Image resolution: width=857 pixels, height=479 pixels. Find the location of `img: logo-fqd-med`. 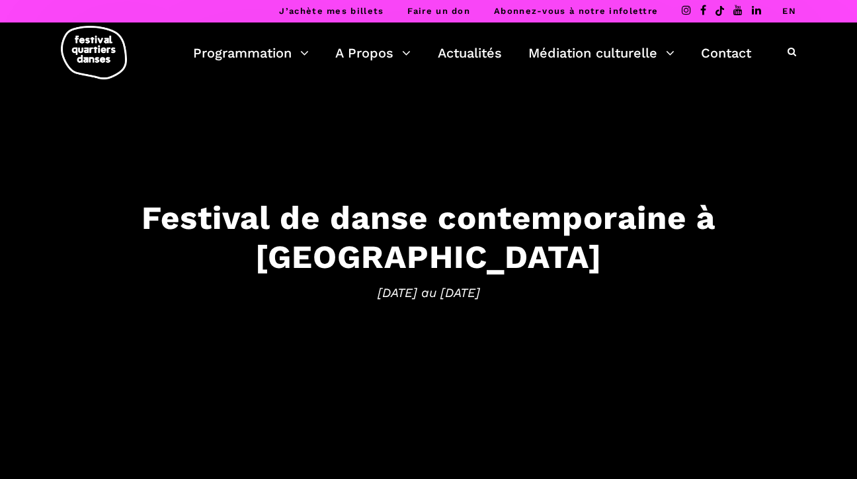

img: logo-fqd-med is located at coordinates (94, 52).